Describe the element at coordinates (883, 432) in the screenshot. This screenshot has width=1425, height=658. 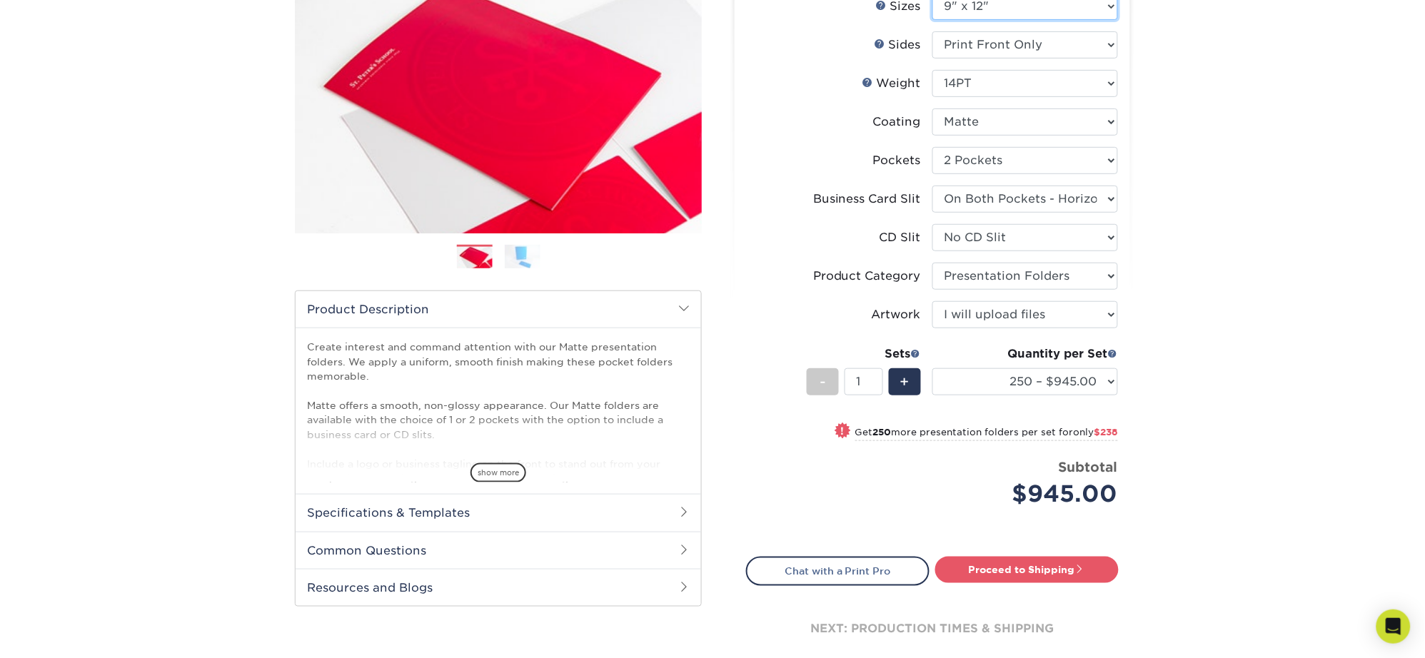
I see `strong: 250` at that location.